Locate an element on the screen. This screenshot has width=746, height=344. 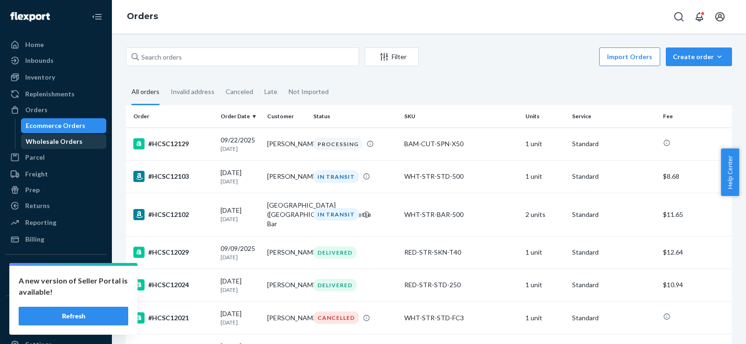
th: Order Date is located at coordinates (240, 117).